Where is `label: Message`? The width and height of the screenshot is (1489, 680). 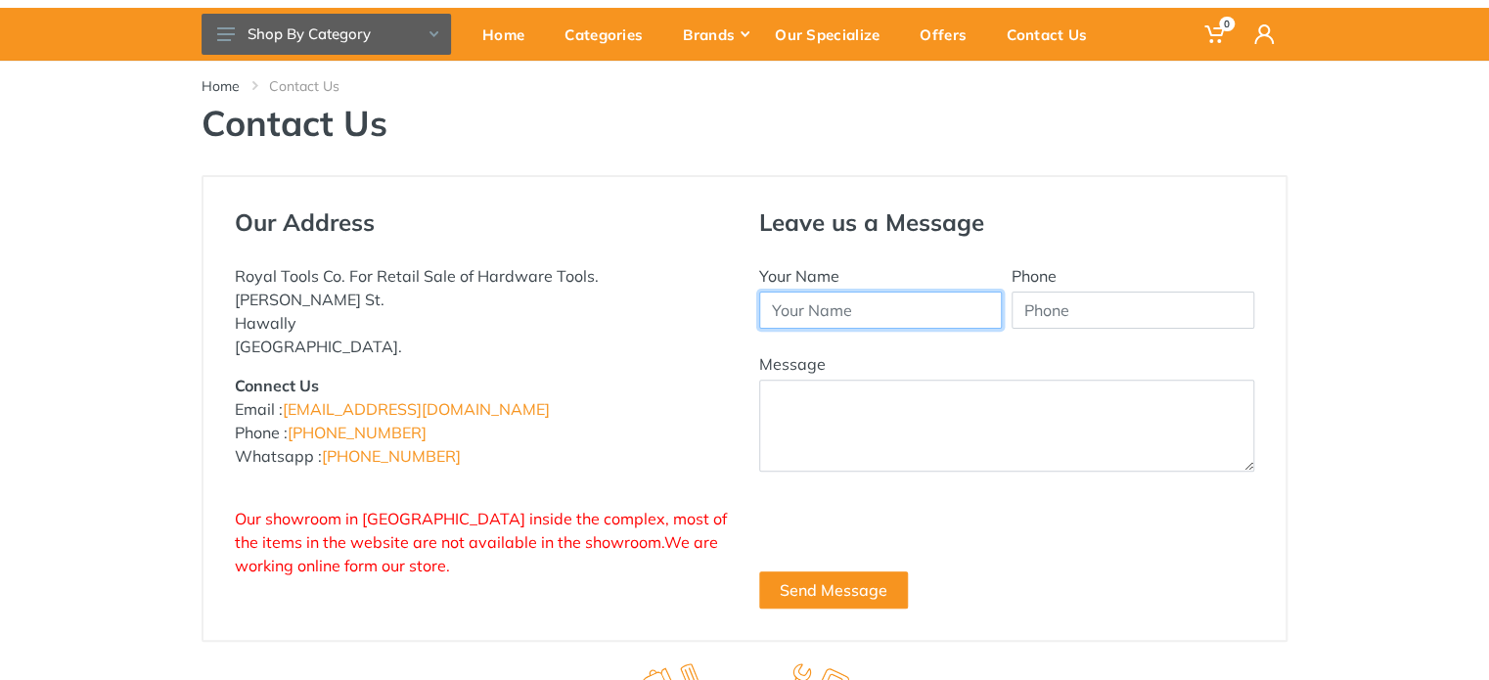
label: Message is located at coordinates (792, 364).